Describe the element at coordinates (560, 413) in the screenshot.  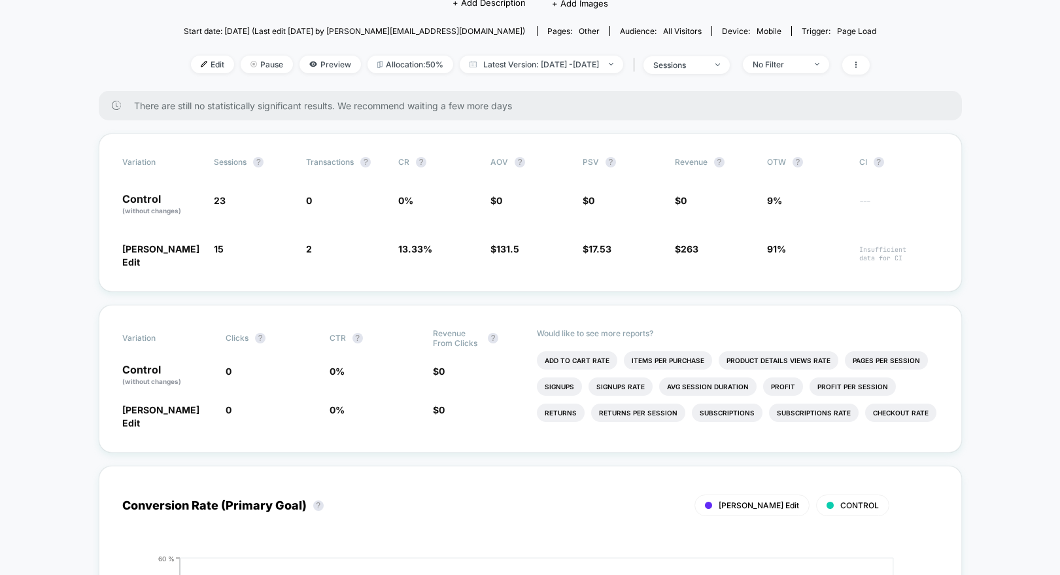
I see `li: Returns` at that location.